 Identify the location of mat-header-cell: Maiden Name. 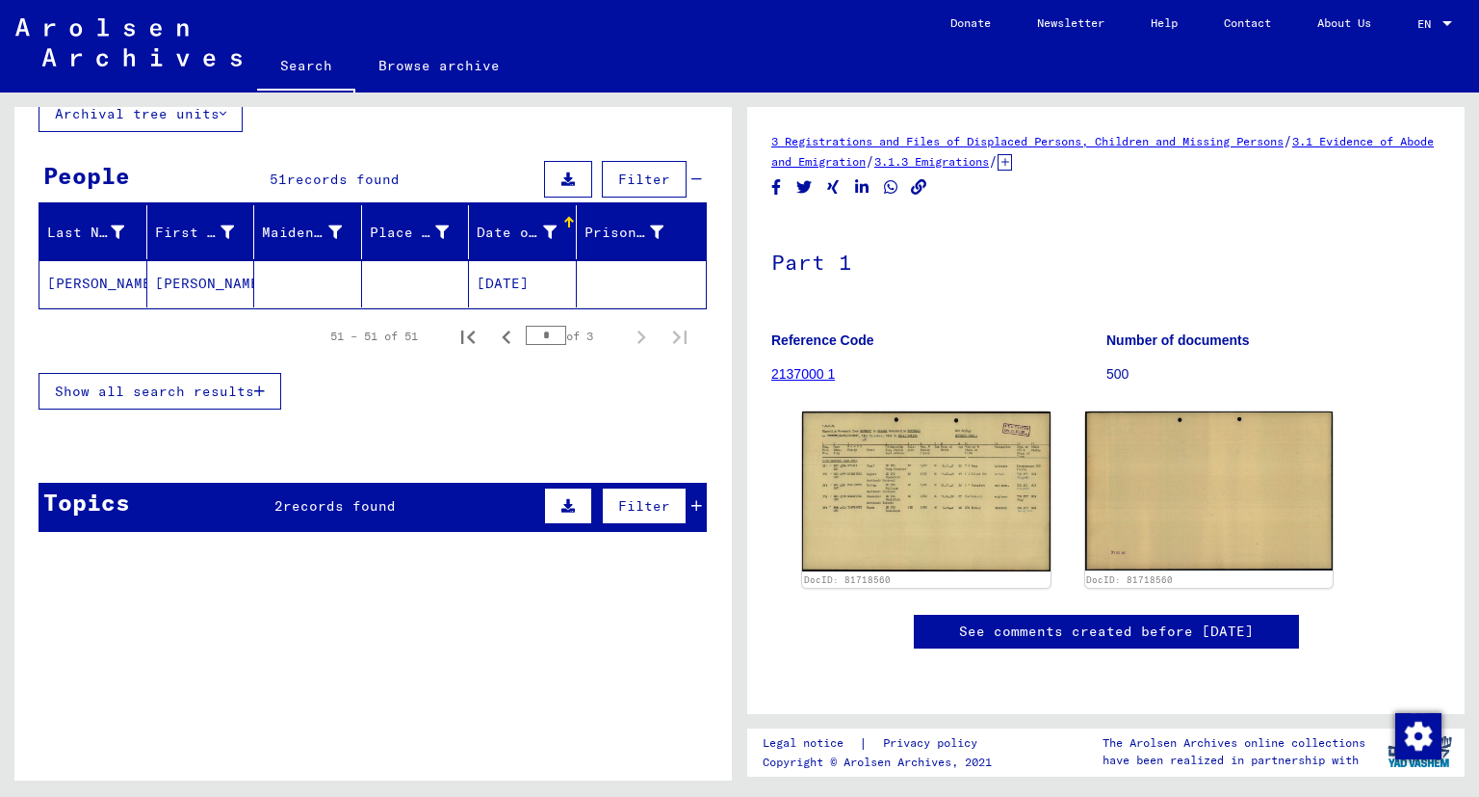
(308, 232).